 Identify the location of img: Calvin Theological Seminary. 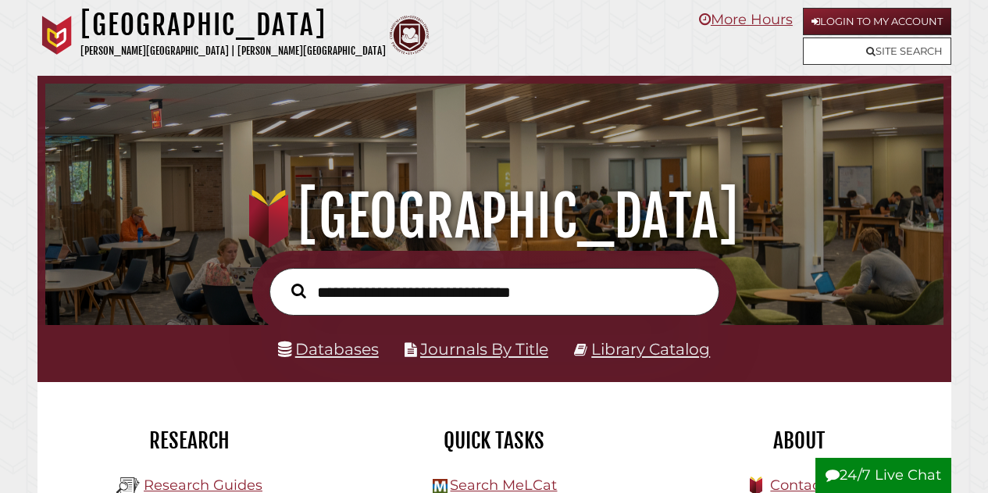
(409, 35).